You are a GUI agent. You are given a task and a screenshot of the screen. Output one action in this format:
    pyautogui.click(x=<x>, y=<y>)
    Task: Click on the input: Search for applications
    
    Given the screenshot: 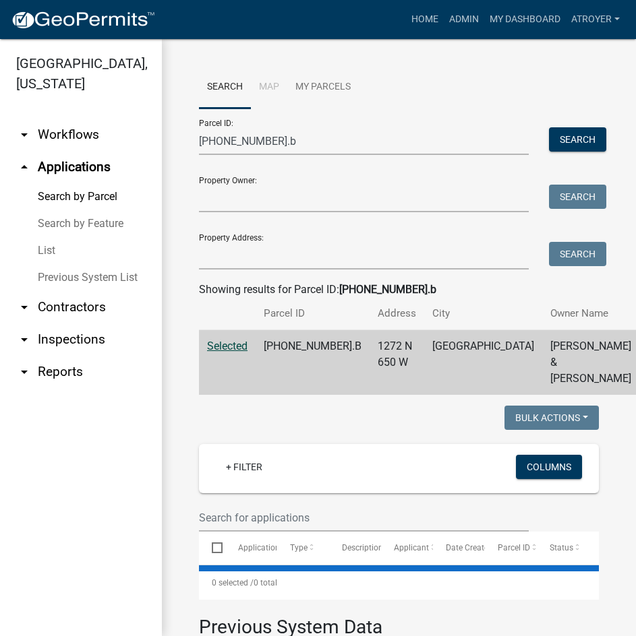 What is the action you would take?
    pyautogui.click(x=363, y=518)
    